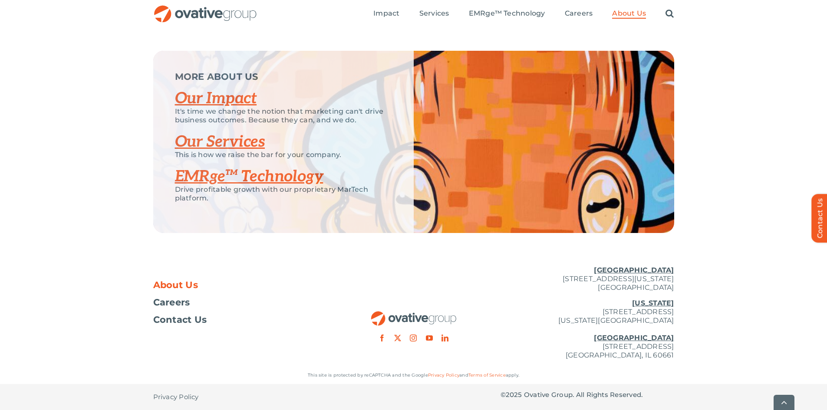  What do you see at coordinates (283, 116) in the screenshot?
I see `p: It's time we change the notion that marketing can't drive business outcomes. Because they can, an...` at bounding box center [283, 116].